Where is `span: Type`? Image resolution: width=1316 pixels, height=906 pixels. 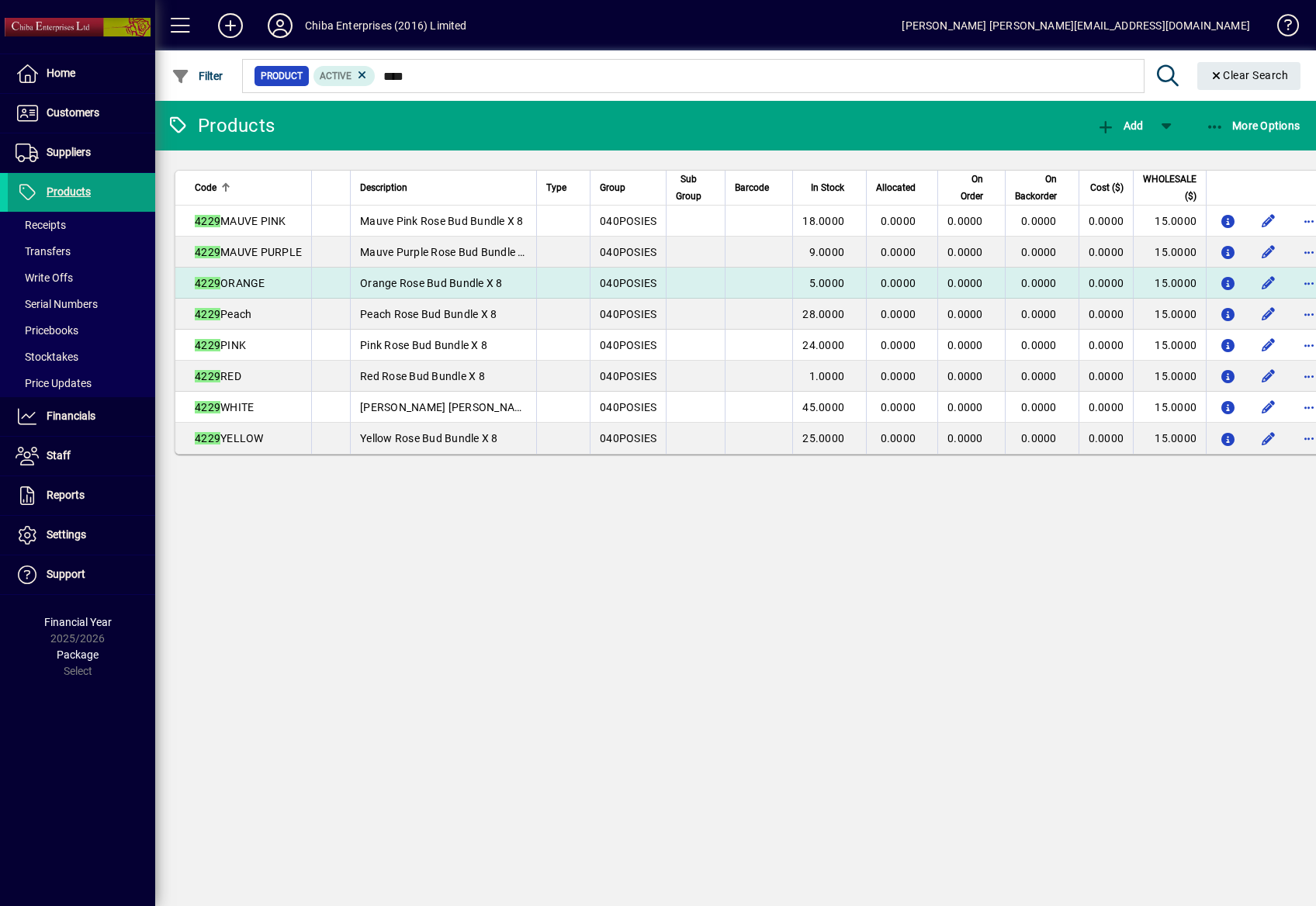
span: Type is located at coordinates (557, 187).